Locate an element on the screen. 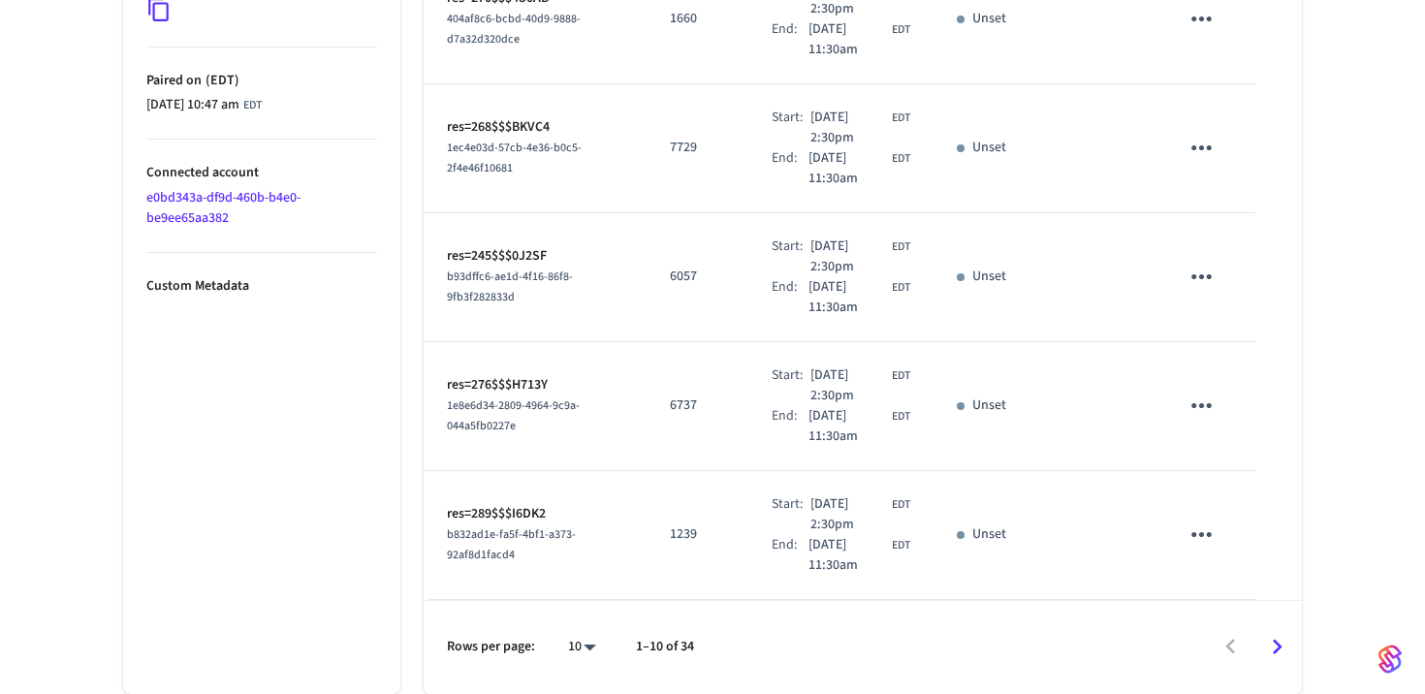  span: ( EDT ) is located at coordinates (220, 80).